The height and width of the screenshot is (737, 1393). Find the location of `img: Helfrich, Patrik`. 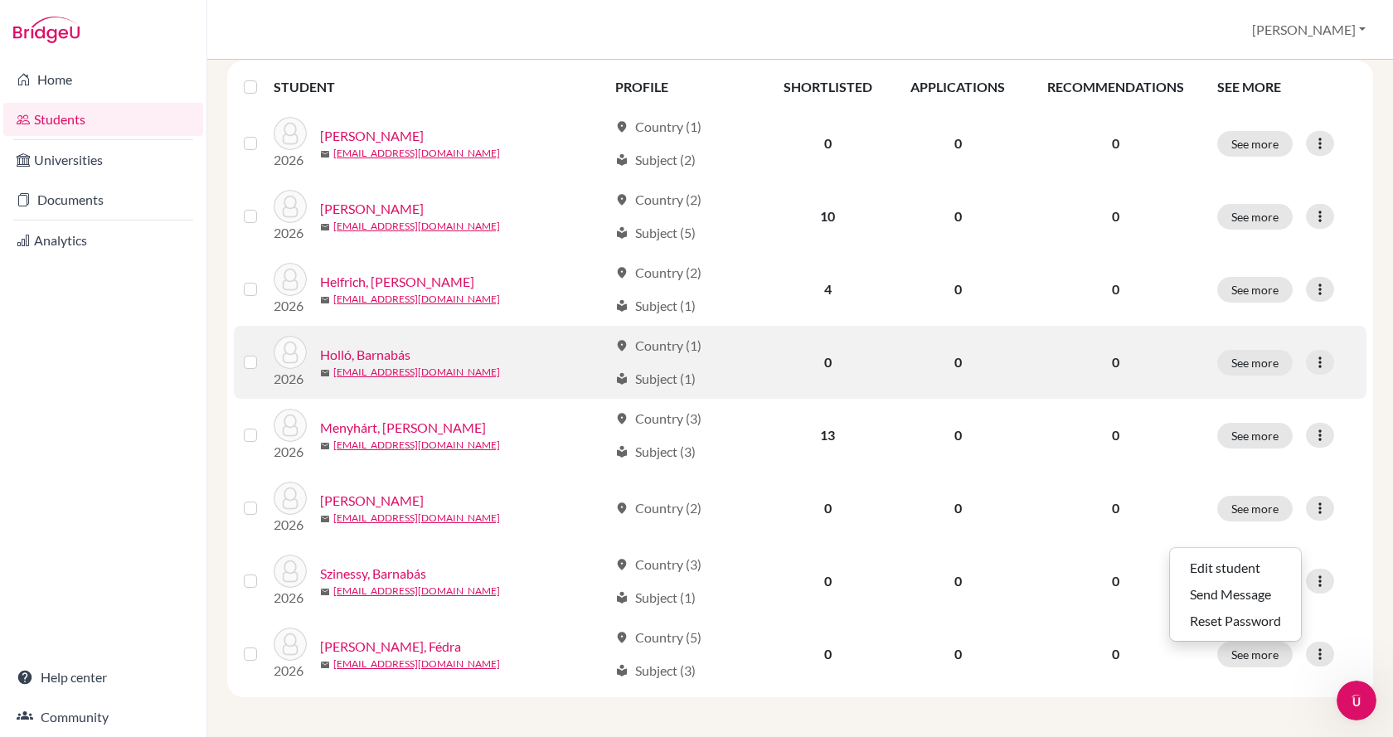

img: Helfrich, Patrik is located at coordinates (290, 280).